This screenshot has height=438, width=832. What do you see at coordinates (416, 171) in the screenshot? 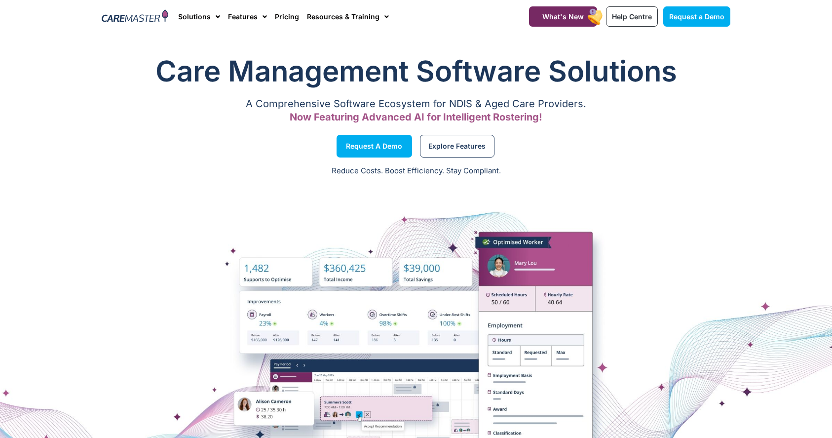
I see `p: Reduce Costs. Boost Efficiency. Stay Compliant.` at bounding box center [416, 171].